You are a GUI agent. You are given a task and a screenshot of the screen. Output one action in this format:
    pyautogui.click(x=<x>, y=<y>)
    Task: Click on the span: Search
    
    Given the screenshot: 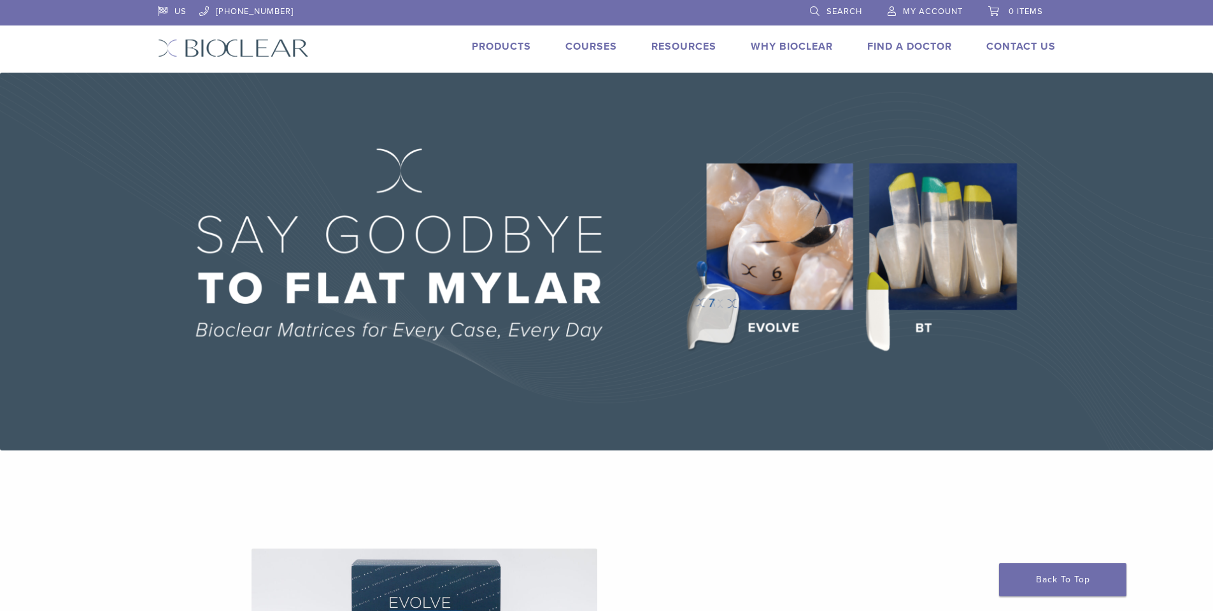 What is the action you would take?
    pyautogui.click(x=844, y=11)
    